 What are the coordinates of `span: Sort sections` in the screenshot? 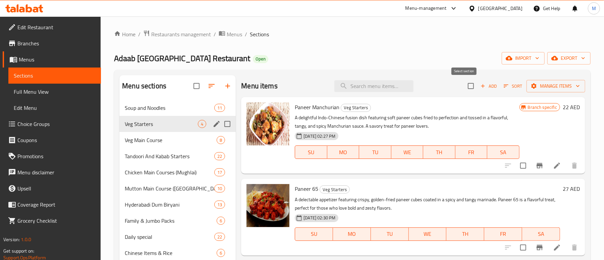 It's located at (212, 86).